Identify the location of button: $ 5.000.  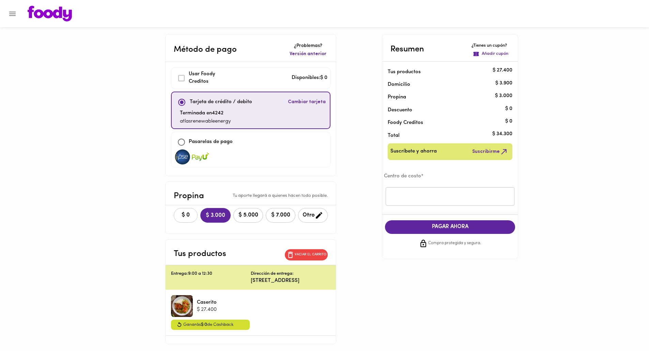
(248, 215).